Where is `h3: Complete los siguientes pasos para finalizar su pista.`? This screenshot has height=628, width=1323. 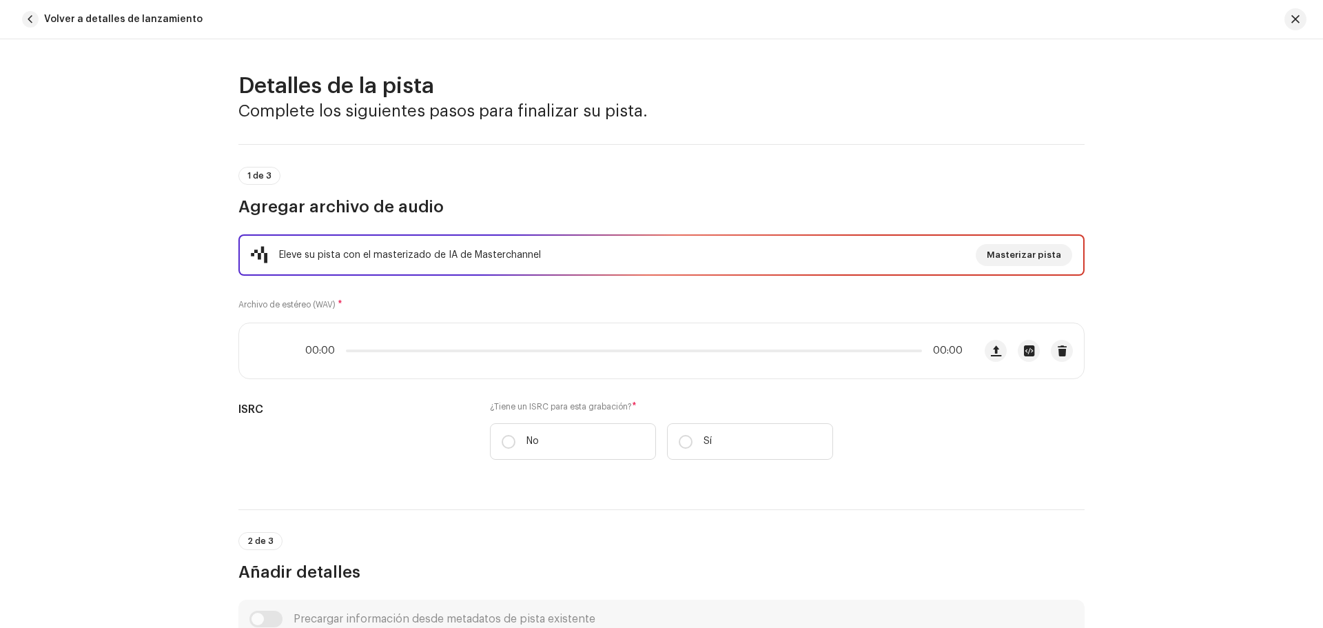
h3: Complete los siguientes pasos para finalizar su pista. is located at coordinates (661, 111).